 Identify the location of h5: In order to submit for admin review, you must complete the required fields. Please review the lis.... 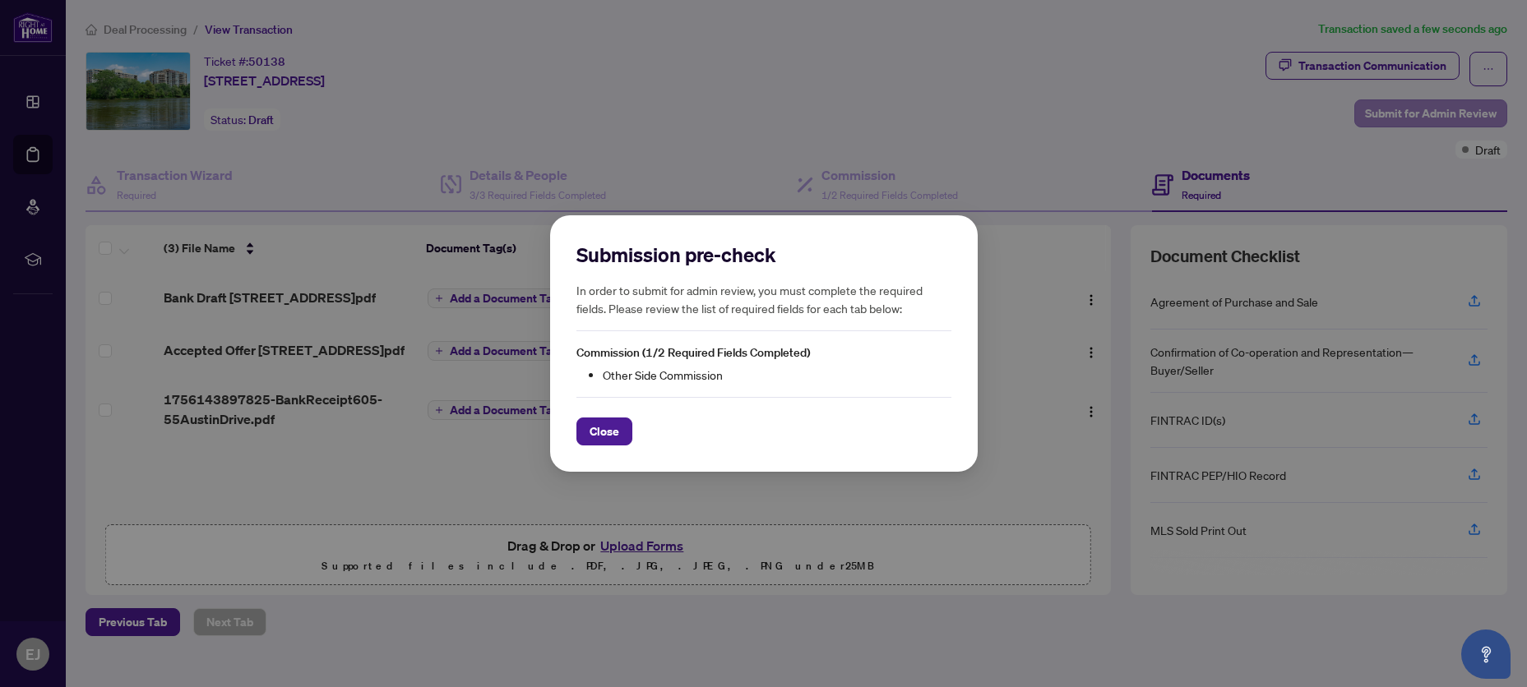
(764, 299).